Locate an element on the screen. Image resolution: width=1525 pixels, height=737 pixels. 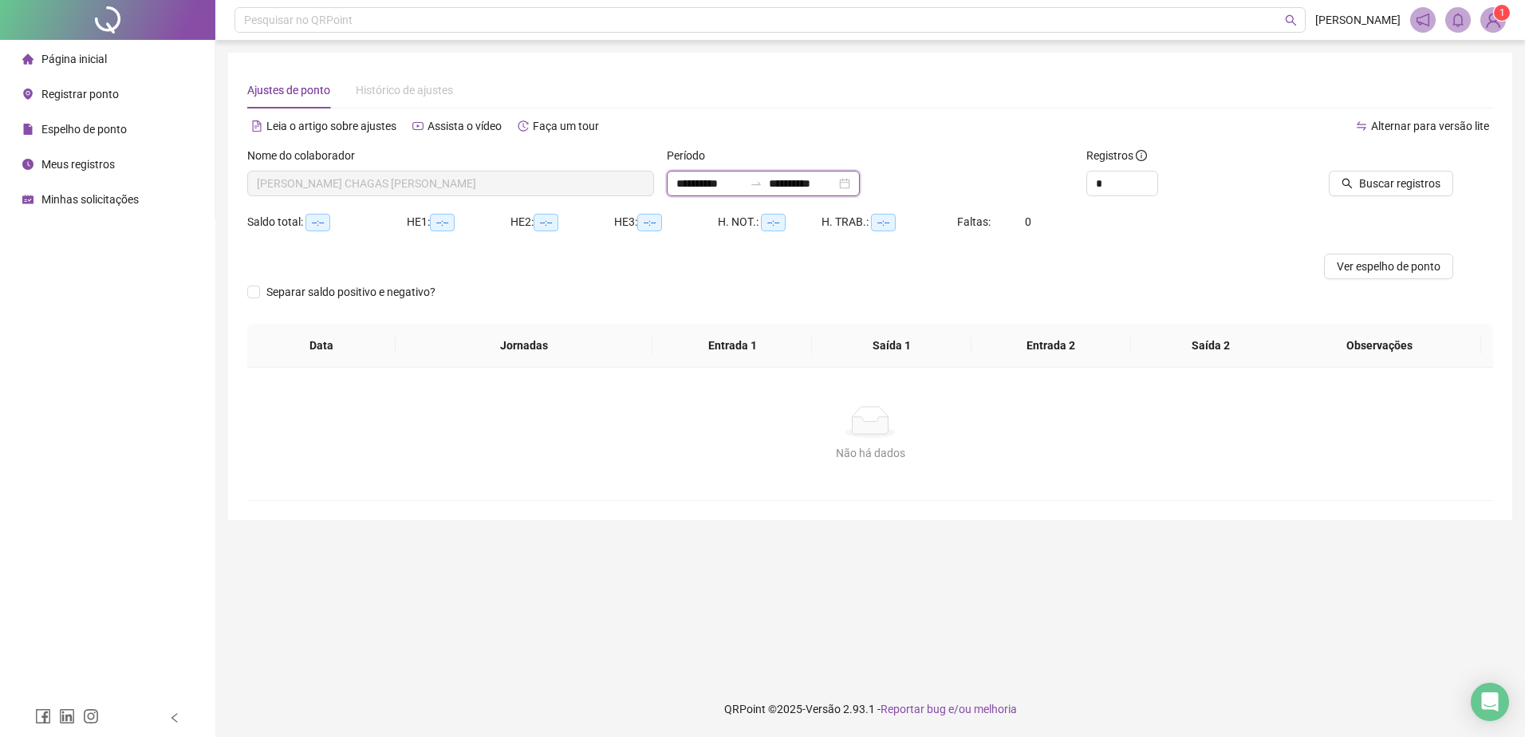
span: Observações is located at coordinates (1380, 345).